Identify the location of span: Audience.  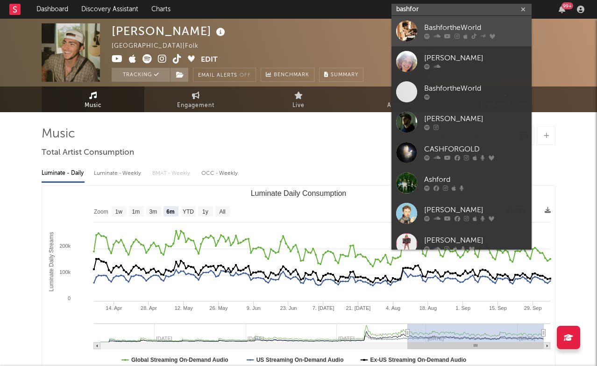
(402, 106).